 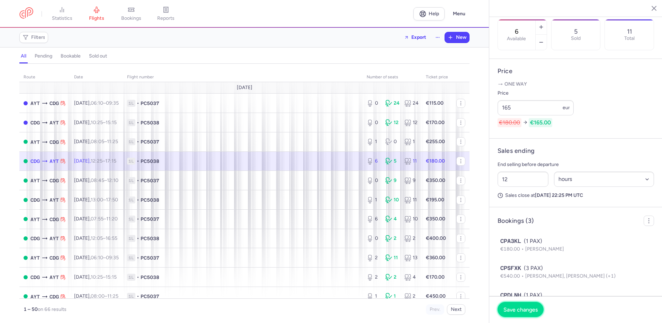 What do you see at coordinates (62, 18) in the screenshot?
I see `span: statistics` at bounding box center [62, 18].